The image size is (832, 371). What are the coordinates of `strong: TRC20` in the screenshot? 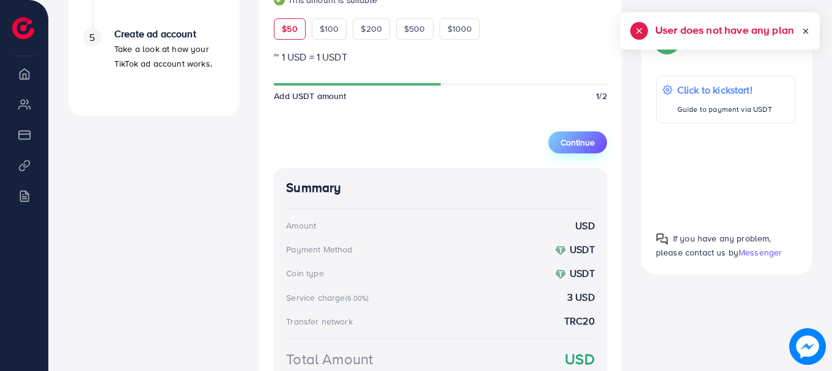 It's located at (579, 321).